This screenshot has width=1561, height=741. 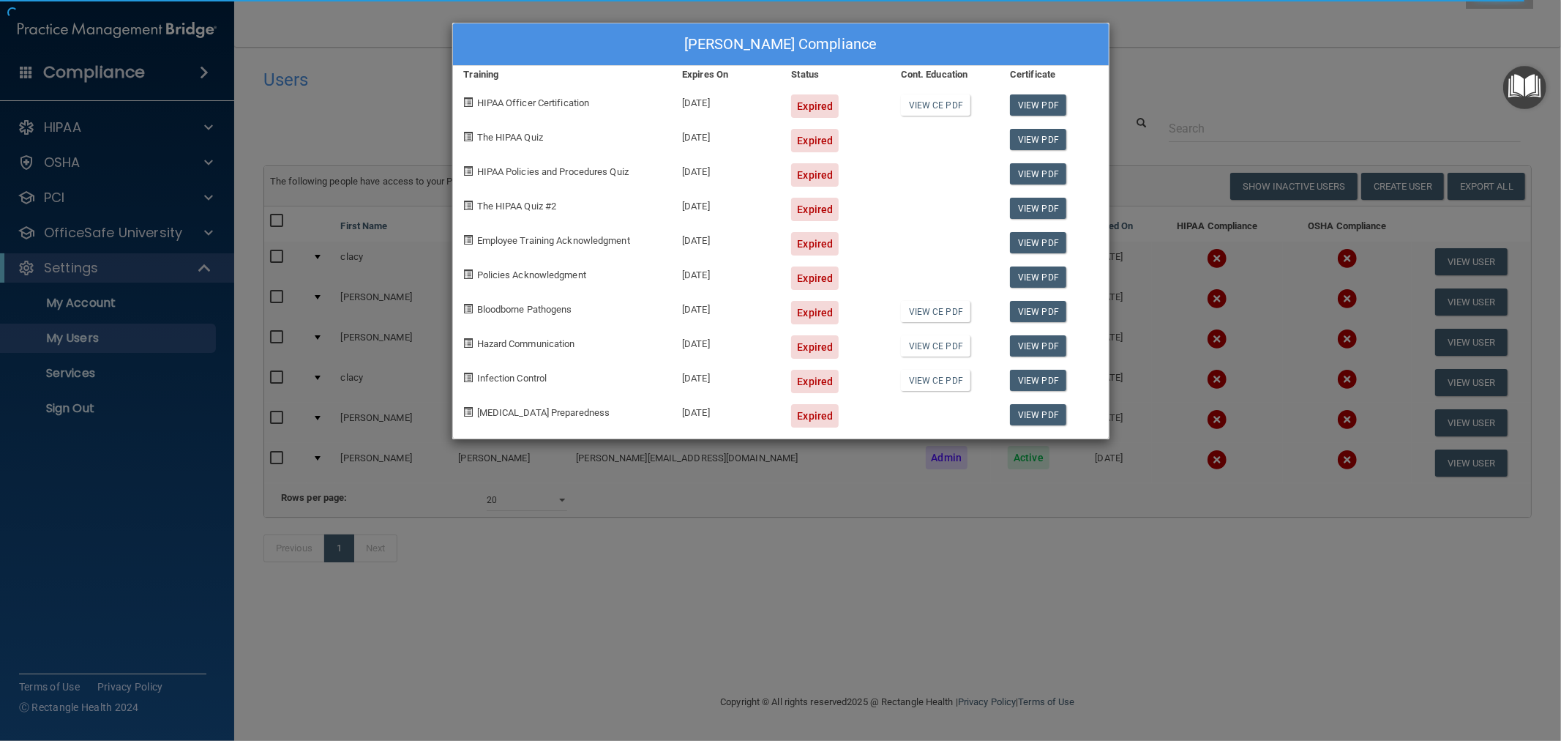 What do you see at coordinates (834, 75) in the screenshot?
I see `div: Status` at bounding box center [834, 75].